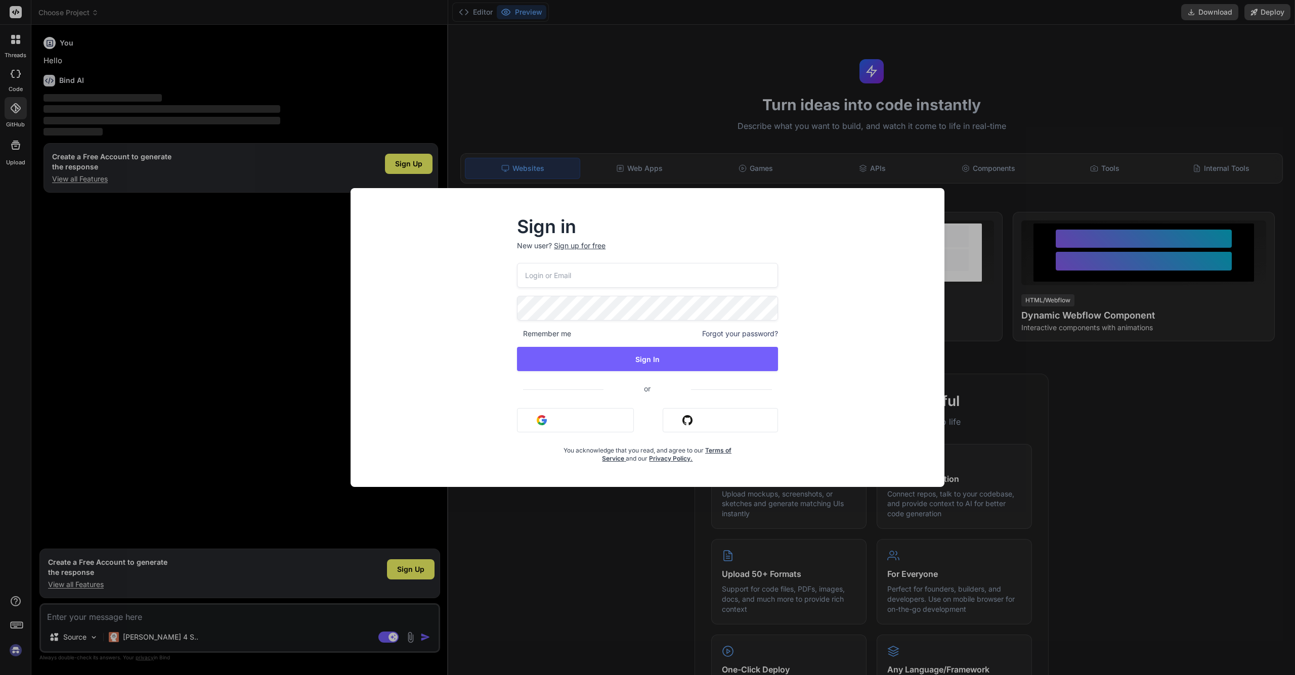 The image size is (1295, 675). I want to click on a: Privacy Policy., so click(671, 458).